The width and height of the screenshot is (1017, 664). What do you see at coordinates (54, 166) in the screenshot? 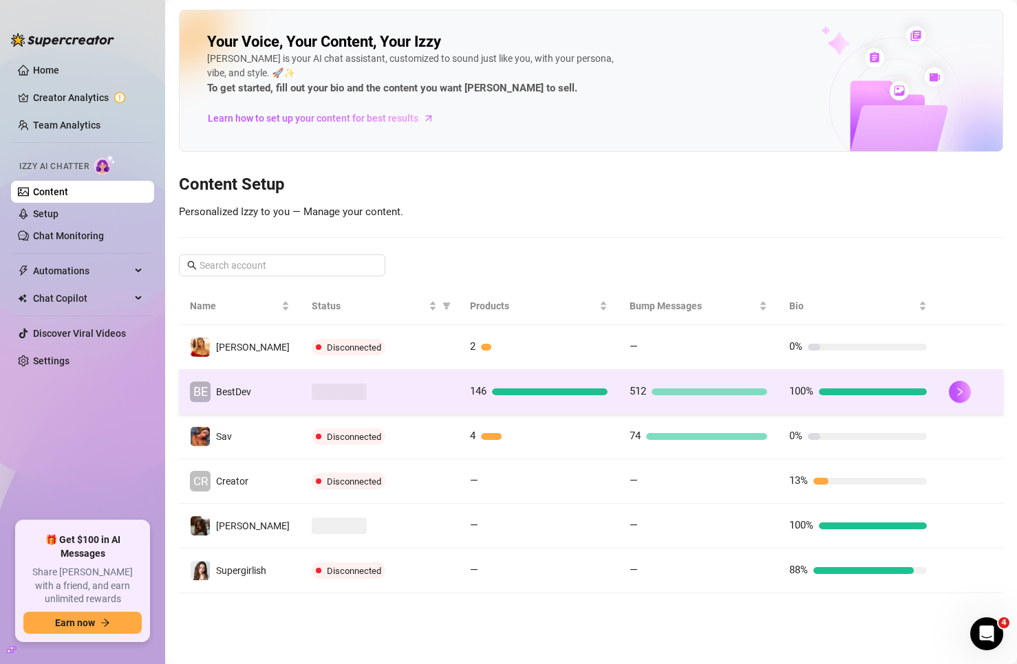
I see `span: Izzy AI Chatter` at bounding box center [54, 166].